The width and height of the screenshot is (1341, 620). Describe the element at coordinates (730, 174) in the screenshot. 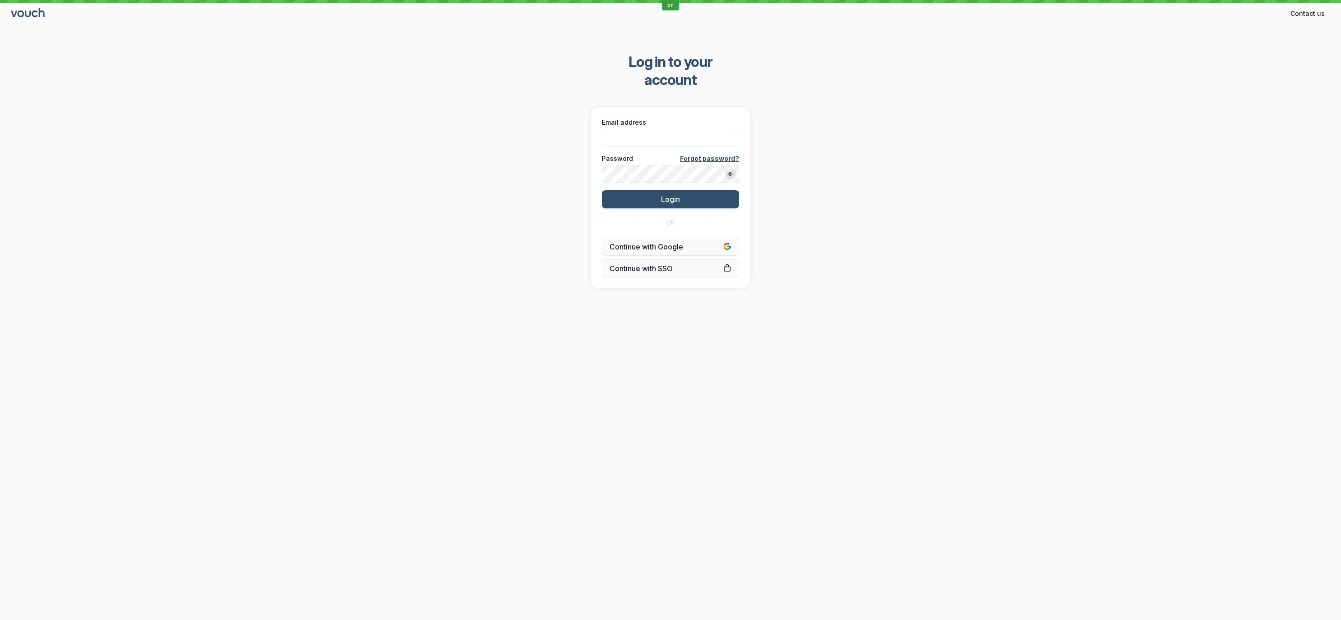

I see `button: Show password` at that location.